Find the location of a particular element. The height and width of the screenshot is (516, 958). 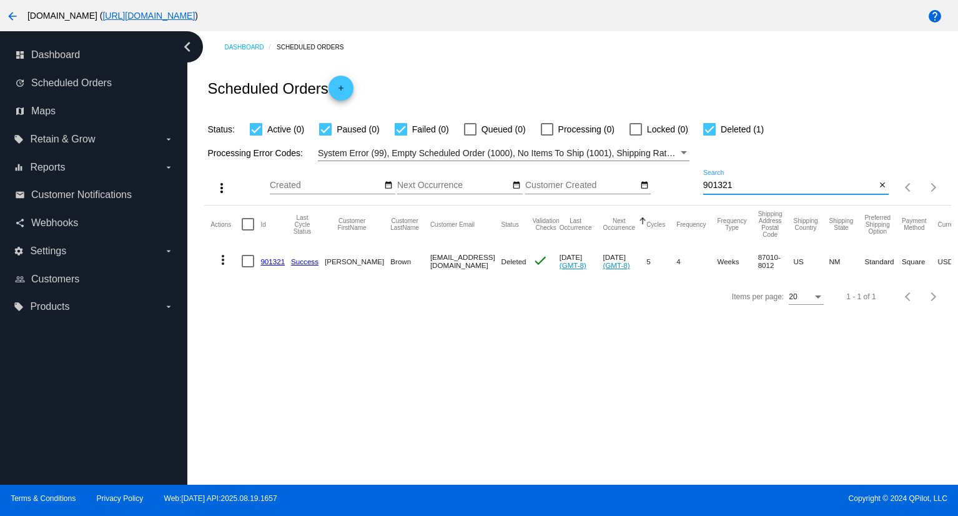

span: Webhooks is located at coordinates (54, 223).